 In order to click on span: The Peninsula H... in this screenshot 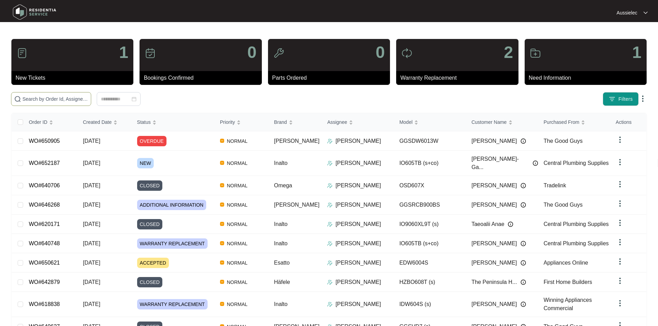, I will do `click(494, 282)`.